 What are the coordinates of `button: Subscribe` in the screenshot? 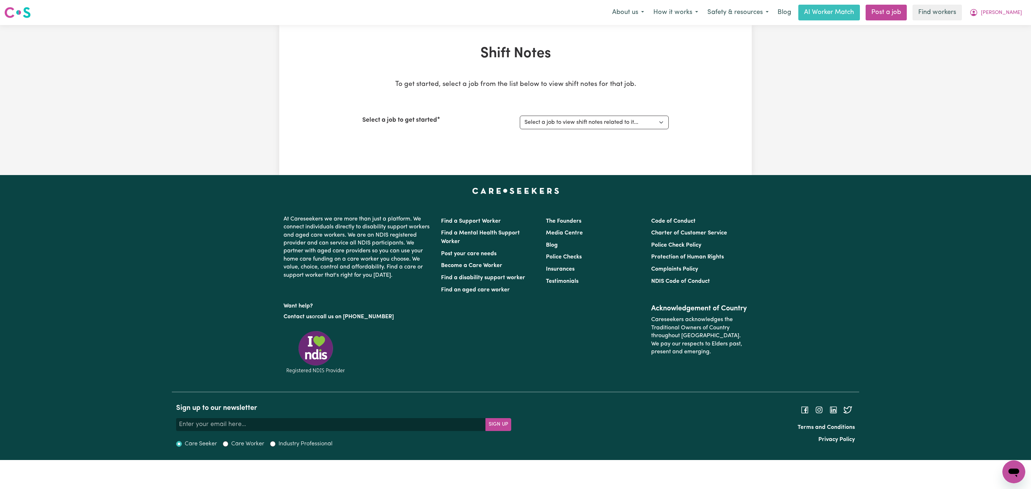 It's located at (498, 425).